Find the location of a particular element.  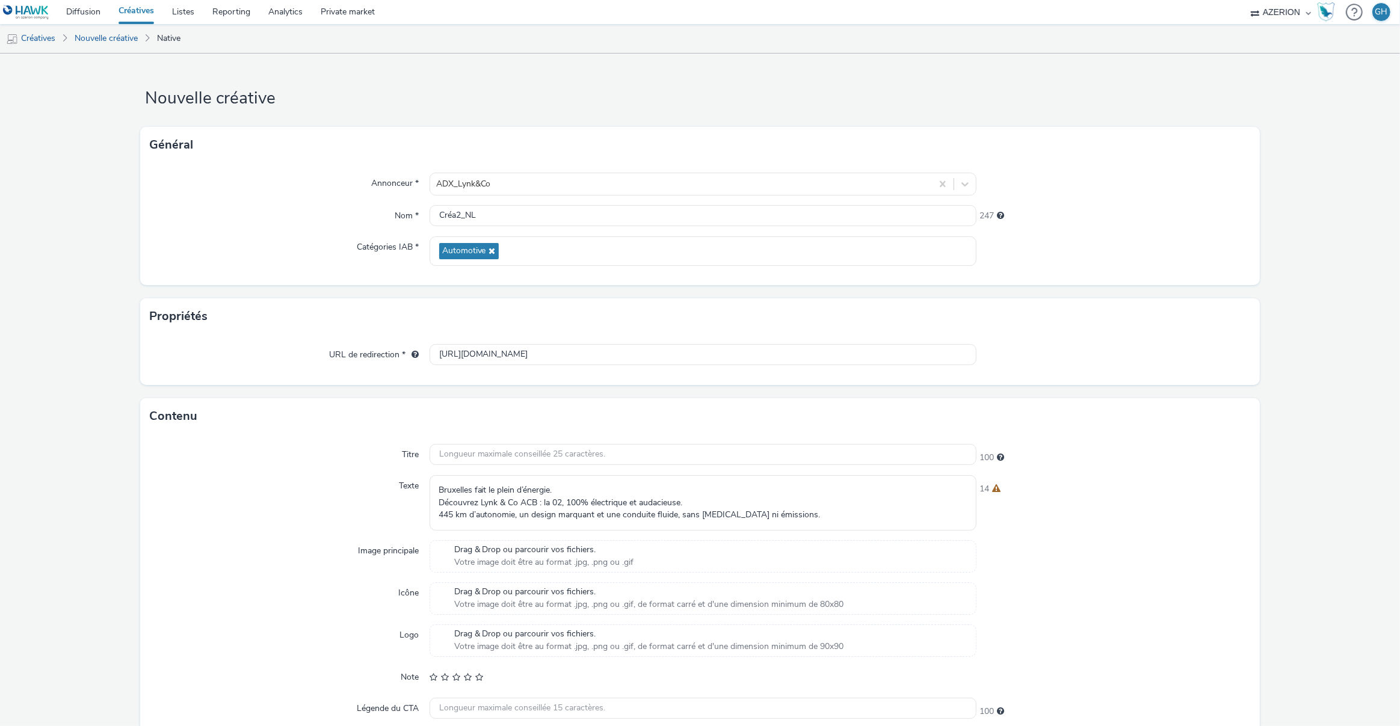

div: Longueur maximale conseillée 25 caractères. is located at coordinates (1000, 458).